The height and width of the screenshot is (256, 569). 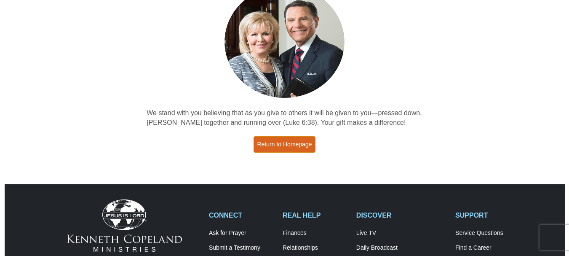 What do you see at coordinates (402, 248) in the screenshot?
I see `a: Daily Broadcast` at bounding box center [402, 248].